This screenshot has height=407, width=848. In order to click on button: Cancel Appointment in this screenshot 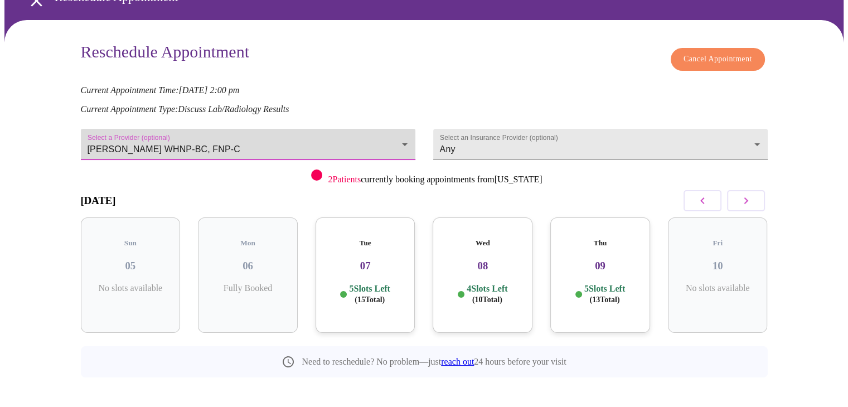, I will do `click(718, 59)`.